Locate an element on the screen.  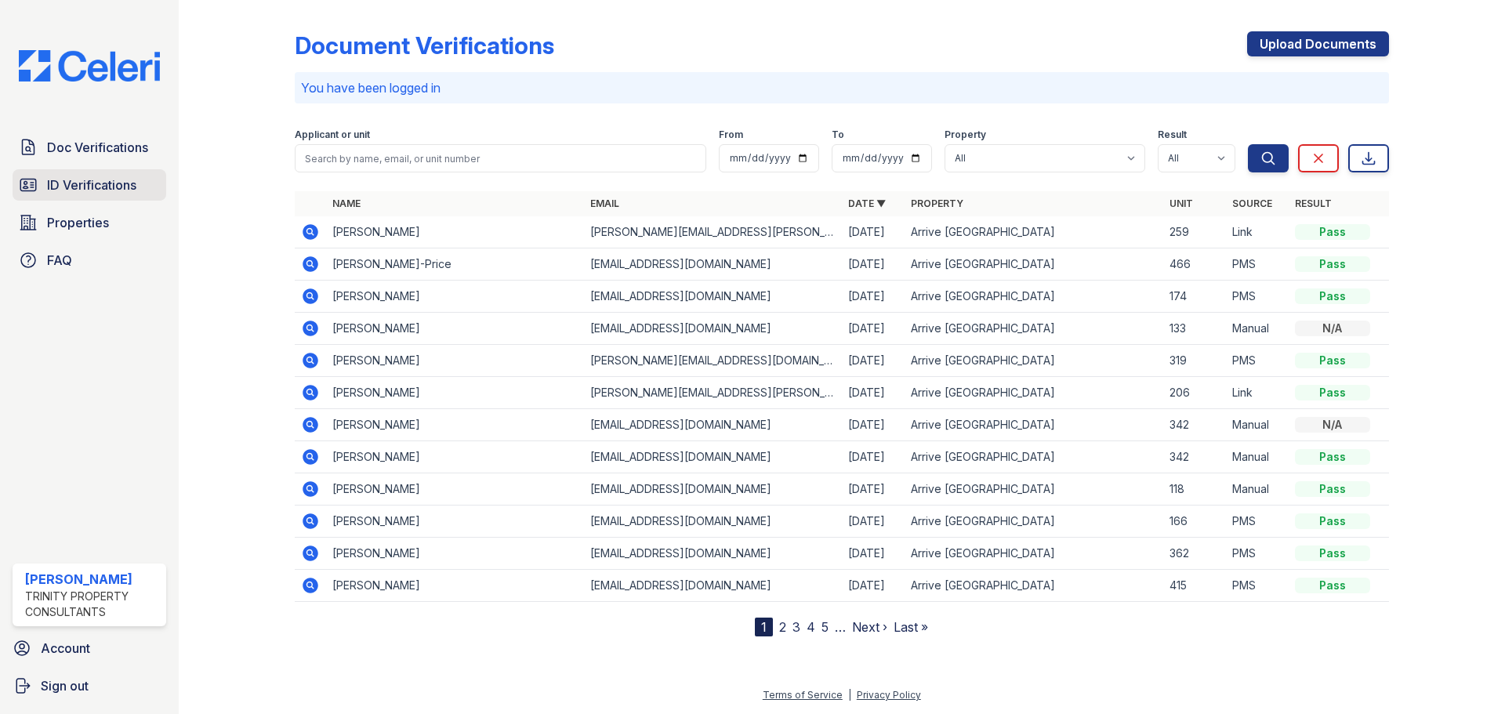
span: Sign out is located at coordinates (64, 686).